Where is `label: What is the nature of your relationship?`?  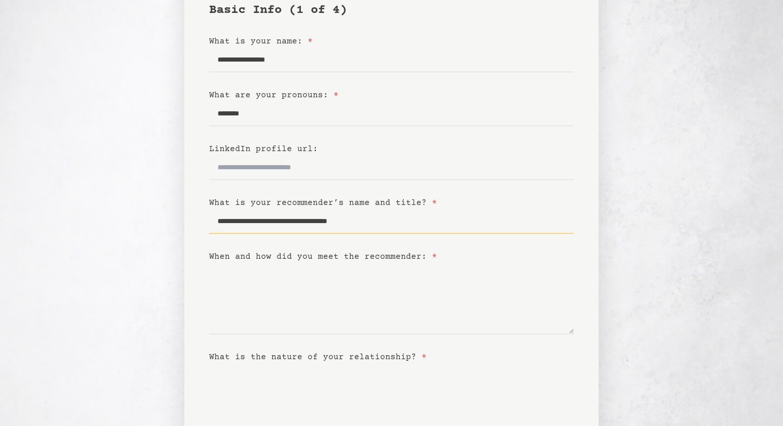 label: What is the nature of your relationship? is located at coordinates (318, 357).